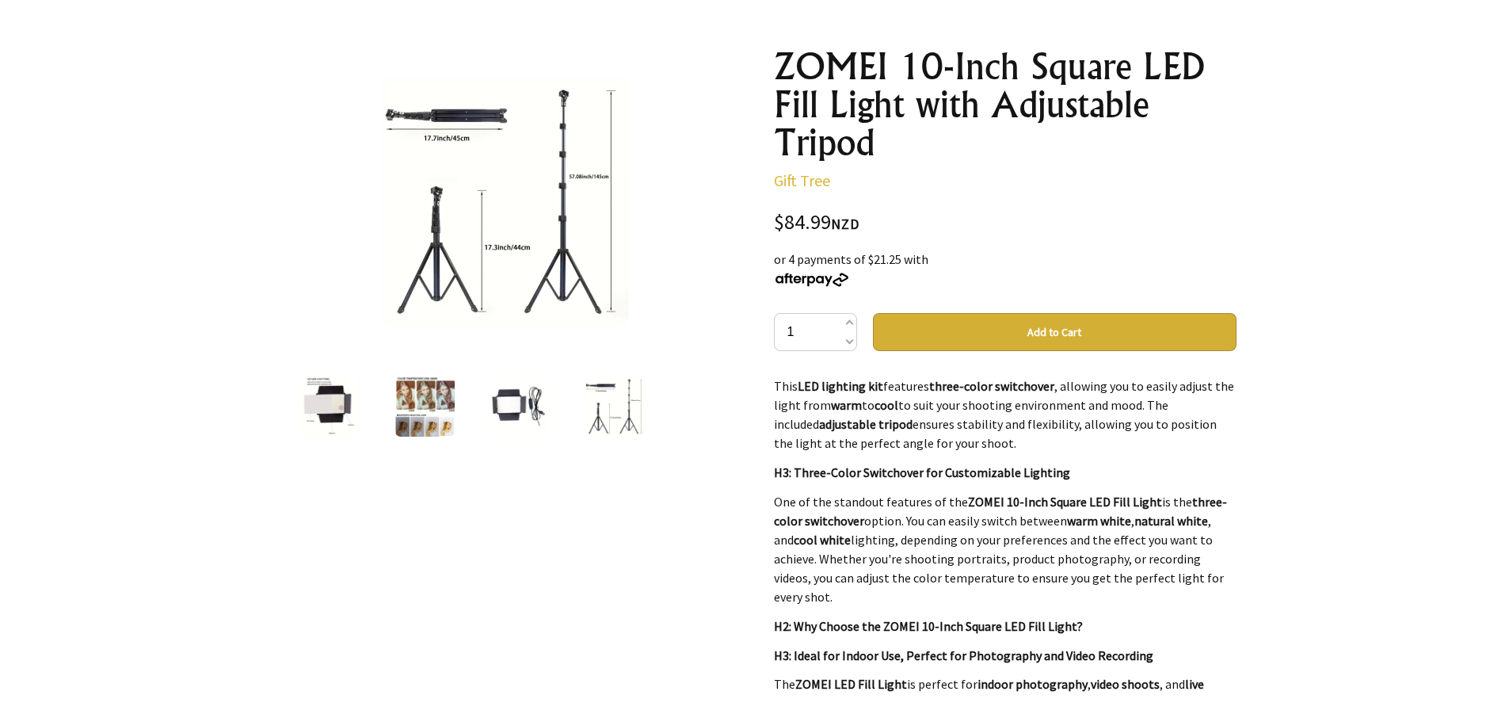 This screenshot has height=722, width=1509. What do you see at coordinates (1005, 223) in the screenshot?
I see `div: $84.99` at bounding box center [1005, 223].